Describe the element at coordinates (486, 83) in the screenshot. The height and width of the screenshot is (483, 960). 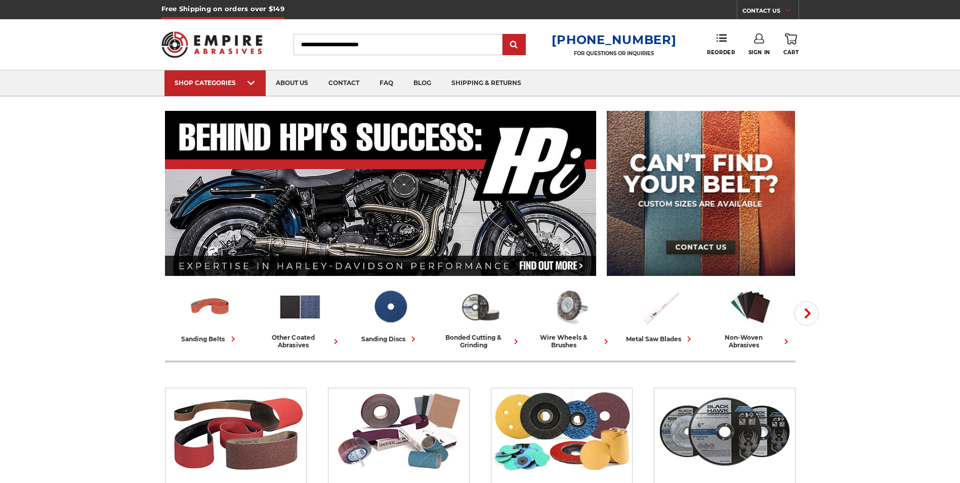
I see `a: shipping & returns` at that location.